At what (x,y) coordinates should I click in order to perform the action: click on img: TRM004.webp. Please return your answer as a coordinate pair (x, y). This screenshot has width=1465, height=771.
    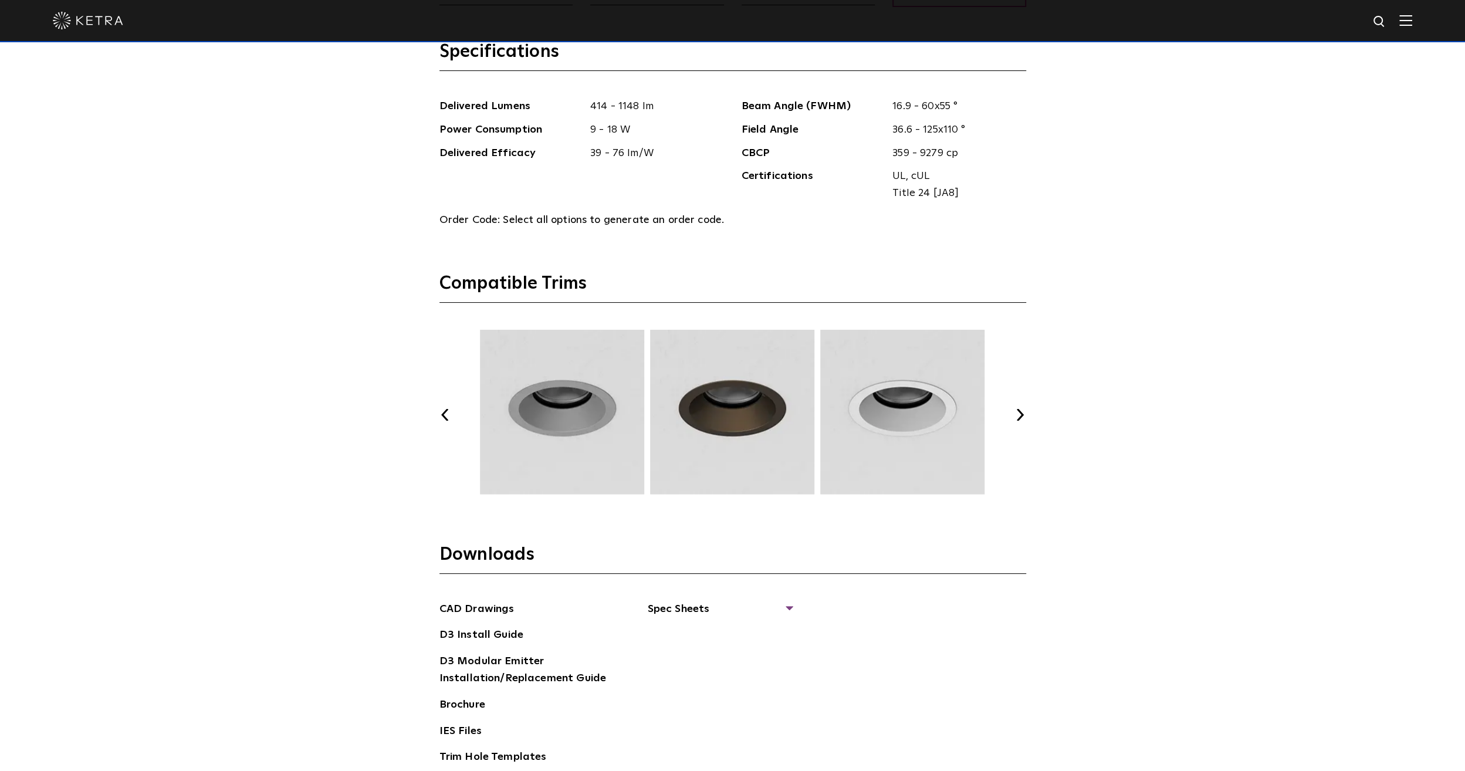
    Looking at the image, I should click on (732, 412).